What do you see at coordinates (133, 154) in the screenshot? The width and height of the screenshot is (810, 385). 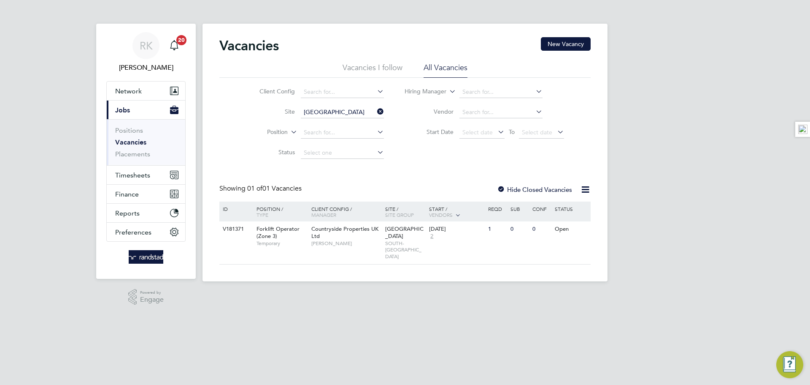 I see `a: Placements` at bounding box center [133, 154].